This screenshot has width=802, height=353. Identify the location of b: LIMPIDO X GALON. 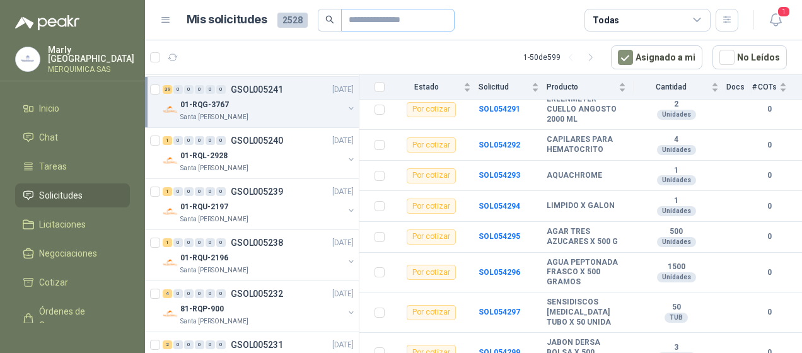
(581, 206).